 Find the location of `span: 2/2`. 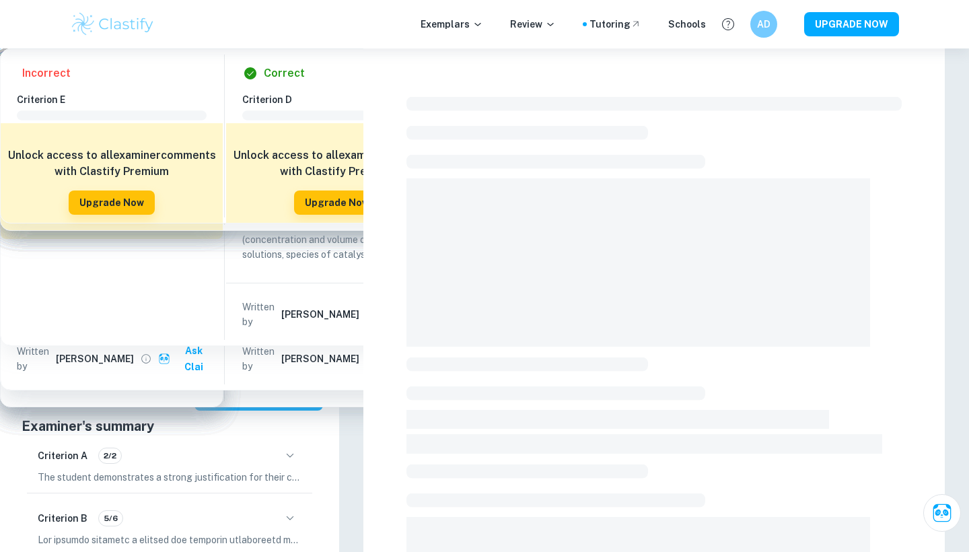

span: 2/2 is located at coordinates (110, 455).